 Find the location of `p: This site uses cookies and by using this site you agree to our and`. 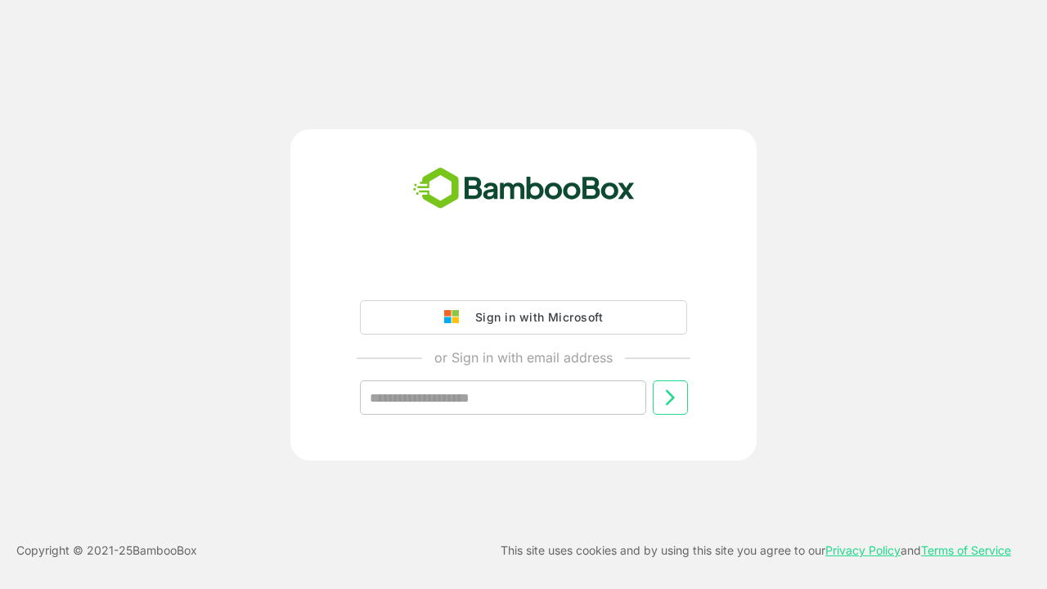

p: This site uses cookies and by using this site you agree to our and is located at coordinates (756, 551).